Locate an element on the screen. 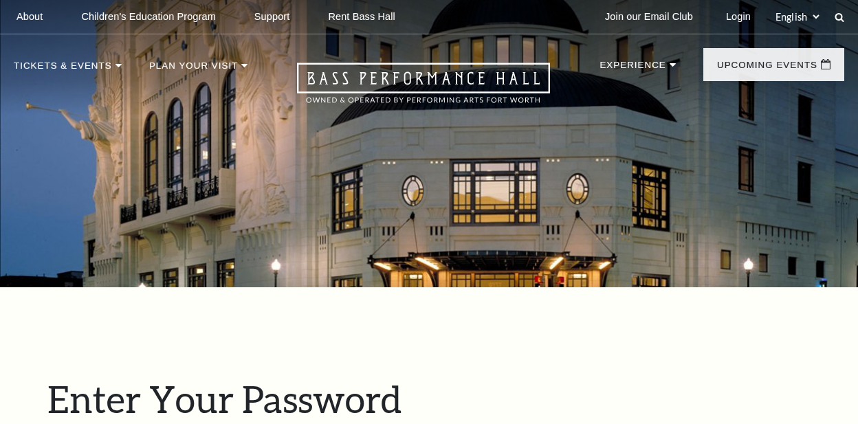 The image size is (858, 424). p: Children's Education Program is located at coordinates (148, 16).